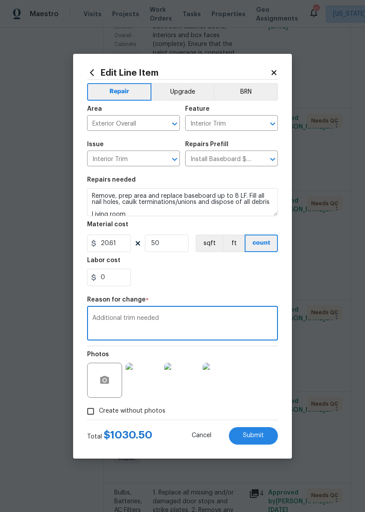  I want to click on span: Submit, so click(253, 435).